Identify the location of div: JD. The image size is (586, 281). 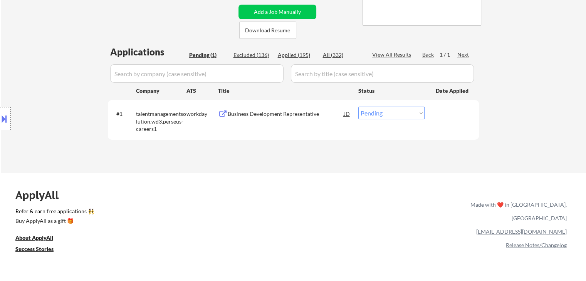
(347, 114).